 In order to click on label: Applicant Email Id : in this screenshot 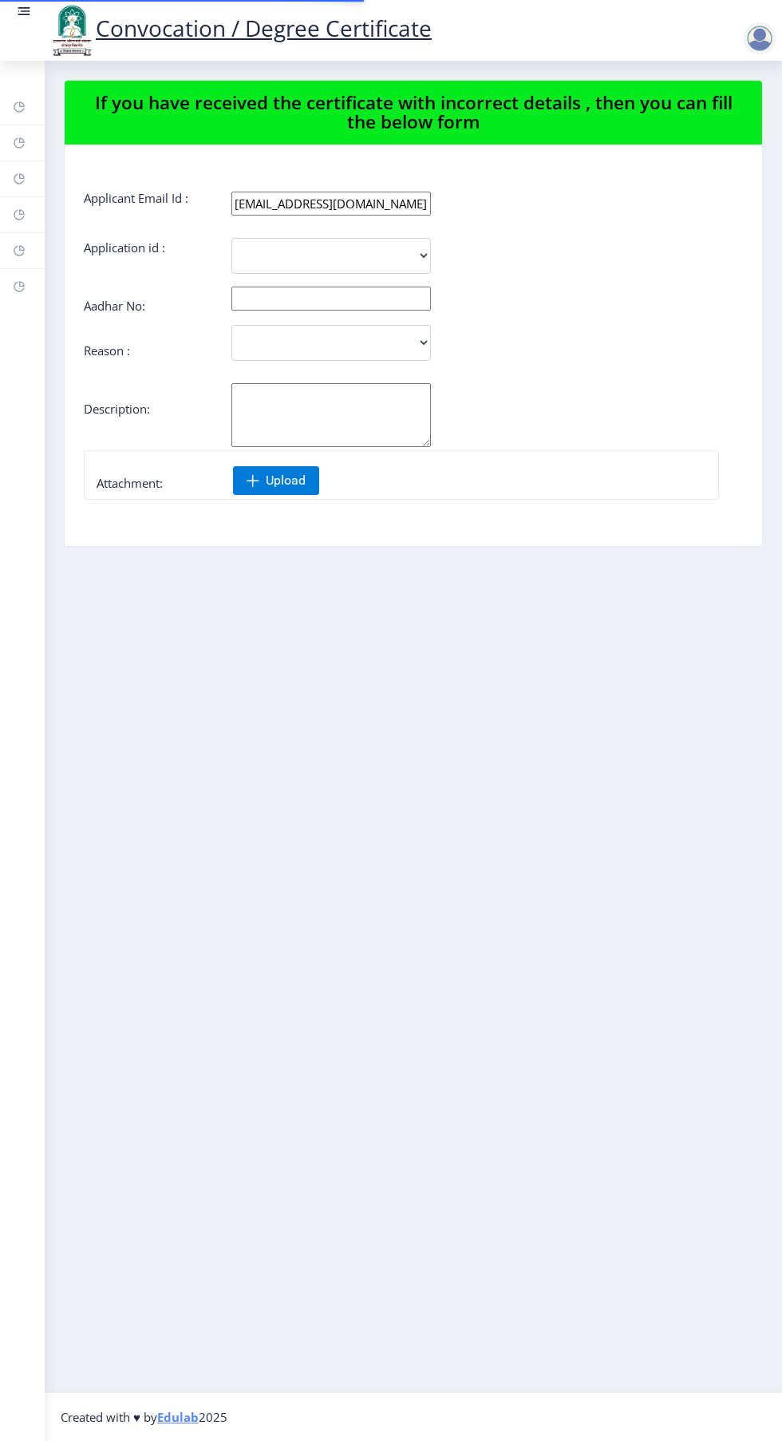, I will do `click(136, 198)`.